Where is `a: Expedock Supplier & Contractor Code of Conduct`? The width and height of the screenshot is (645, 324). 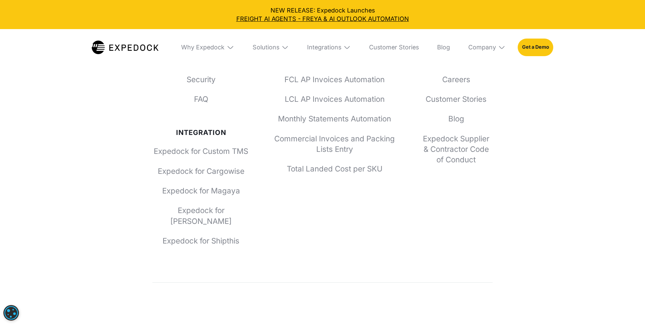 a: Expedock Supplier & Contractor Code of Conduct is located at coordinates (456, 149).